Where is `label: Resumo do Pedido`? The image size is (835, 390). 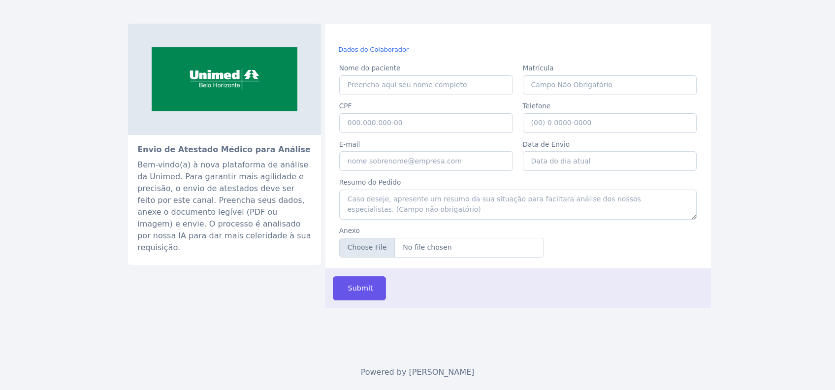
label: Resumo do Pedido is located at coordinates (518, 182).